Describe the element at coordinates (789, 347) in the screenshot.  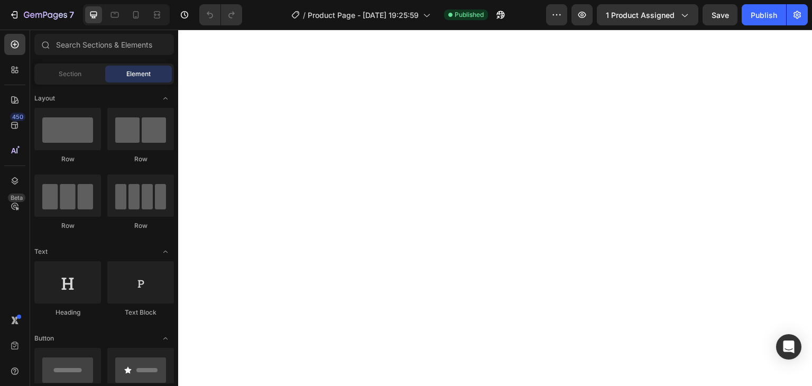
I see `div: Open Intercom Messenger` at that location.